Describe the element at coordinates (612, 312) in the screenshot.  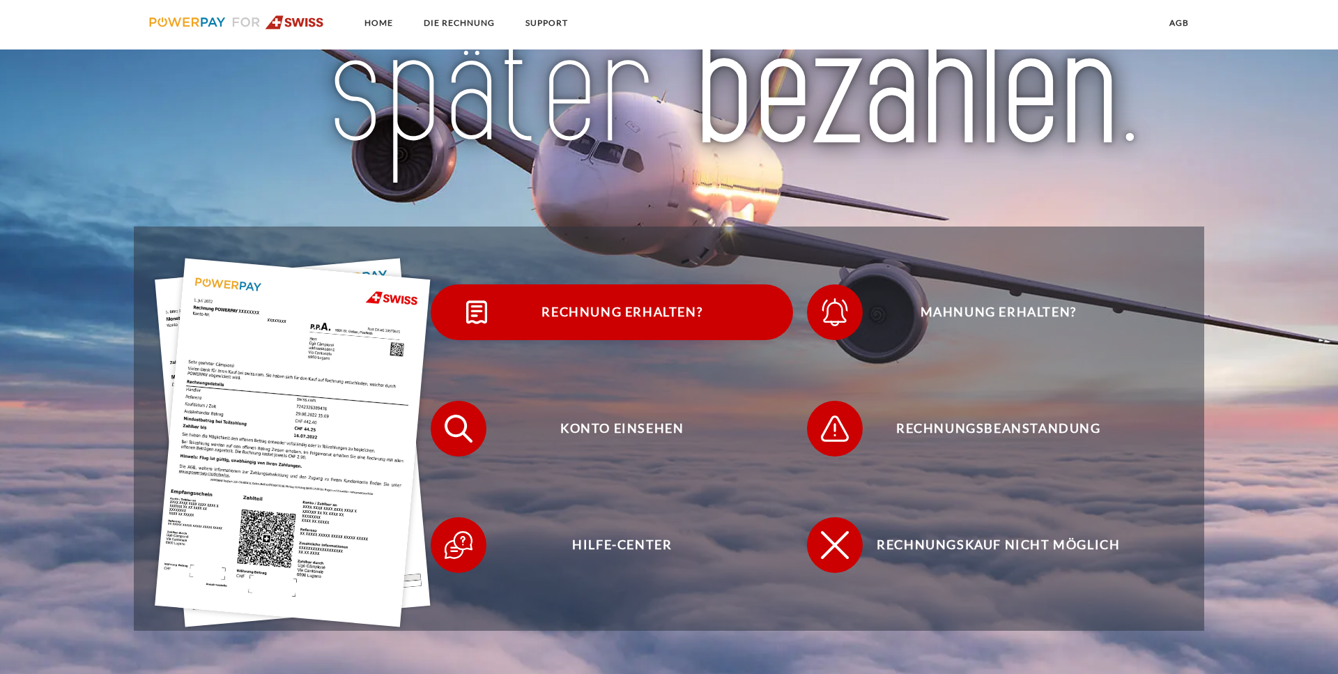
I see `a: Rechnung erhalten?` at that location.